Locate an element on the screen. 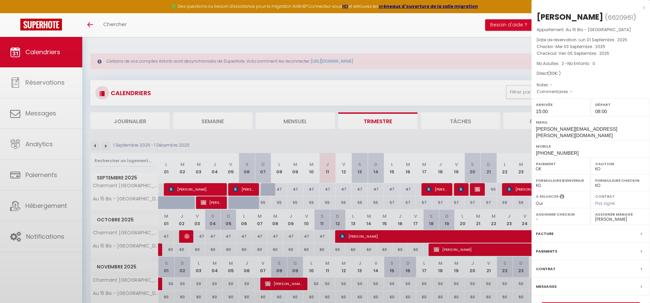 The height and width of the screenshot is (303, 650). span: Ven 05 Septembre . 2025 is located at coordinates (584, 53).